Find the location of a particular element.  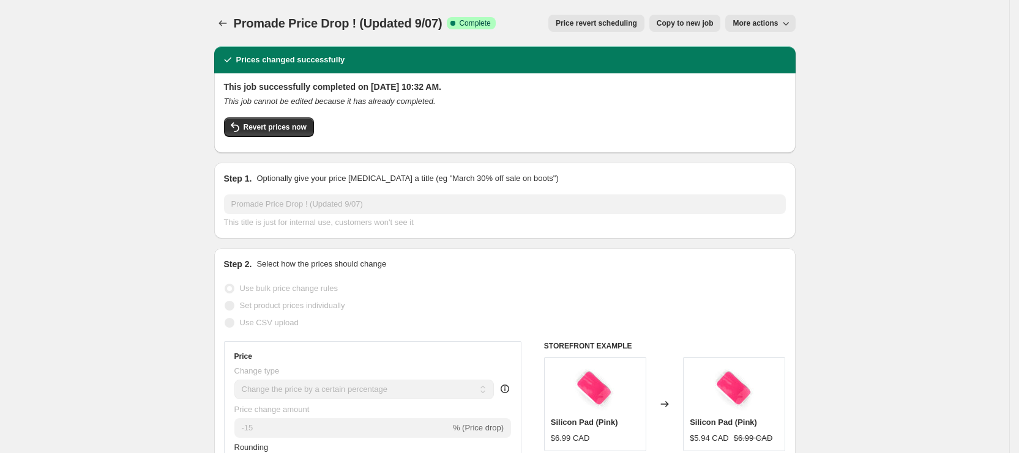

button: Copy to new job is located at coordinates (685, 23).